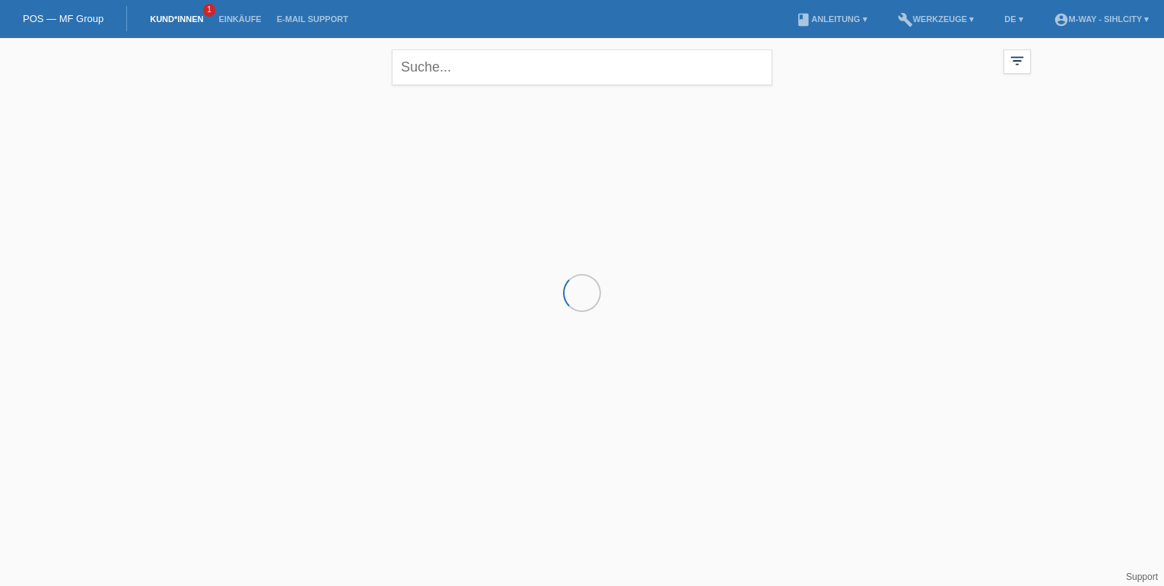 This screenshot has width=1164, height=586. What do you see at coordinates (936, 19) in the screenshot?
I see `a: buildWerkzeuge ▾` at bounding box center [936, 19].